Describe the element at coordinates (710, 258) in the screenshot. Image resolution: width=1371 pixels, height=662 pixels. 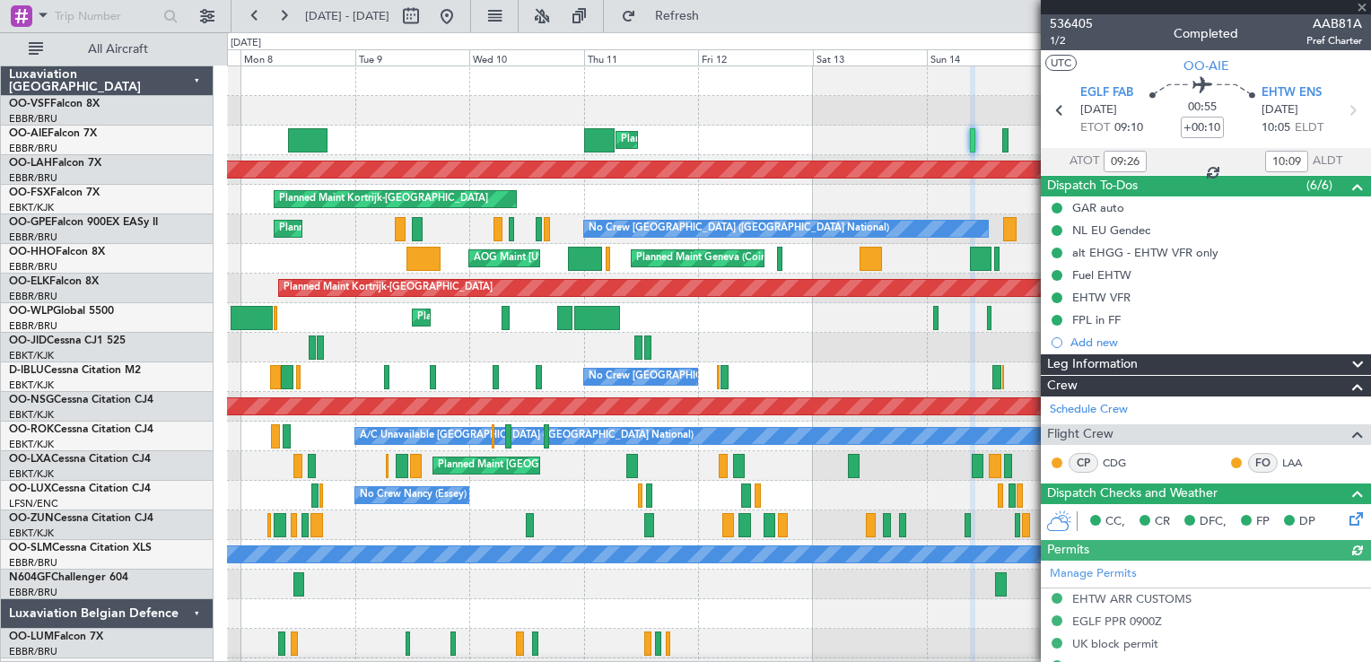
I see `div: Planned Maint Geneva (Cointrin)` at that location.